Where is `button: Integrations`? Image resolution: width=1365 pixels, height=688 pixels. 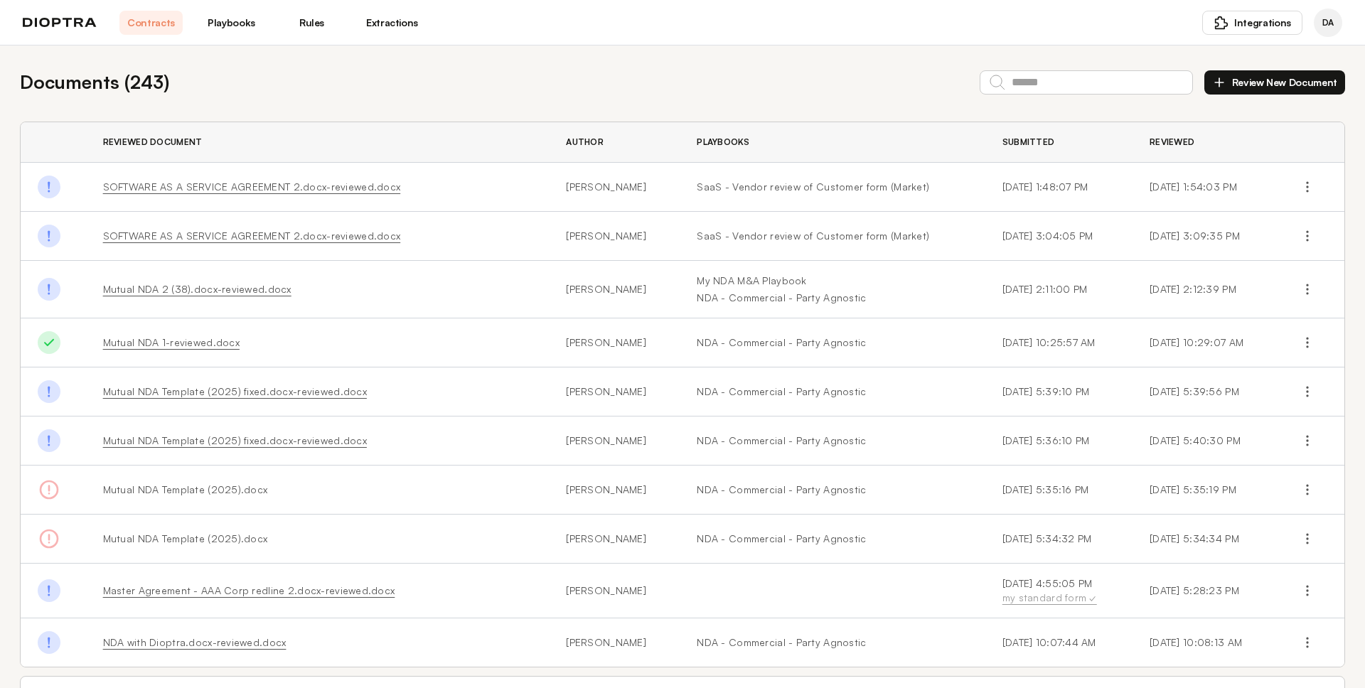 button: Integrations is located at coordinates (1252, 23).